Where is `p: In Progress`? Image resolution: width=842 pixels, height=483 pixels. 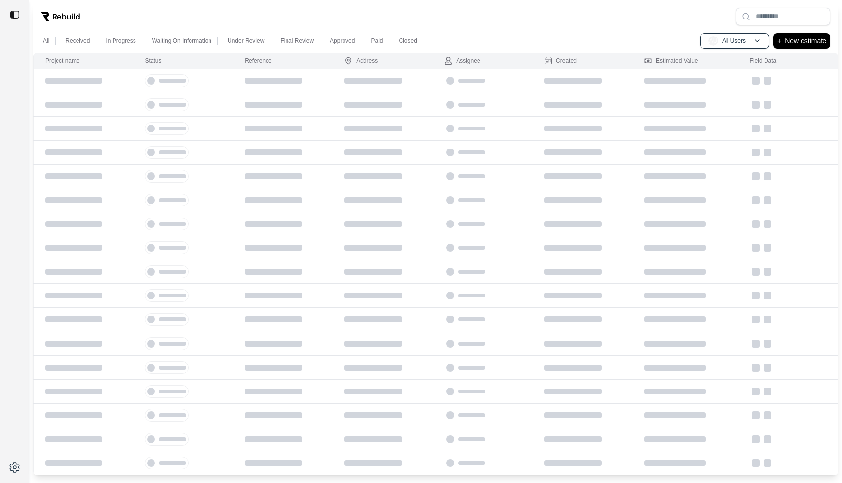 p: In Progress is located at coordinates (120, 41).